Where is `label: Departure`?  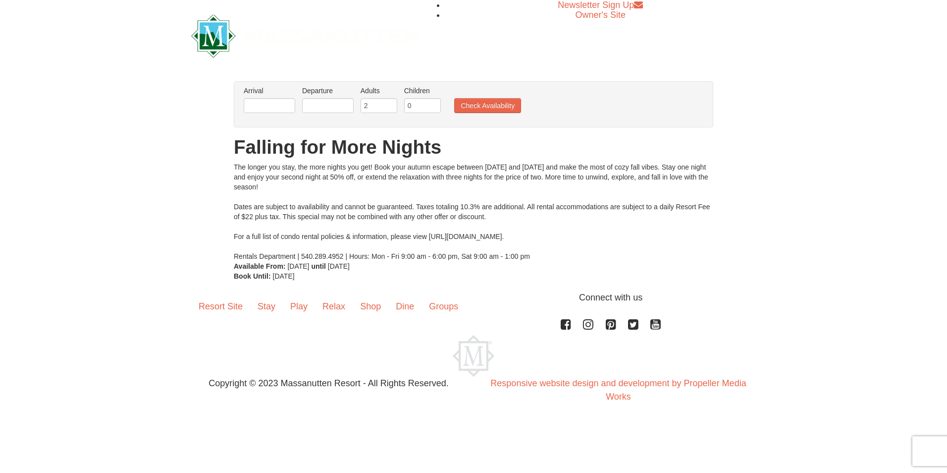
label: Departure is located at coordinates (328, 91).